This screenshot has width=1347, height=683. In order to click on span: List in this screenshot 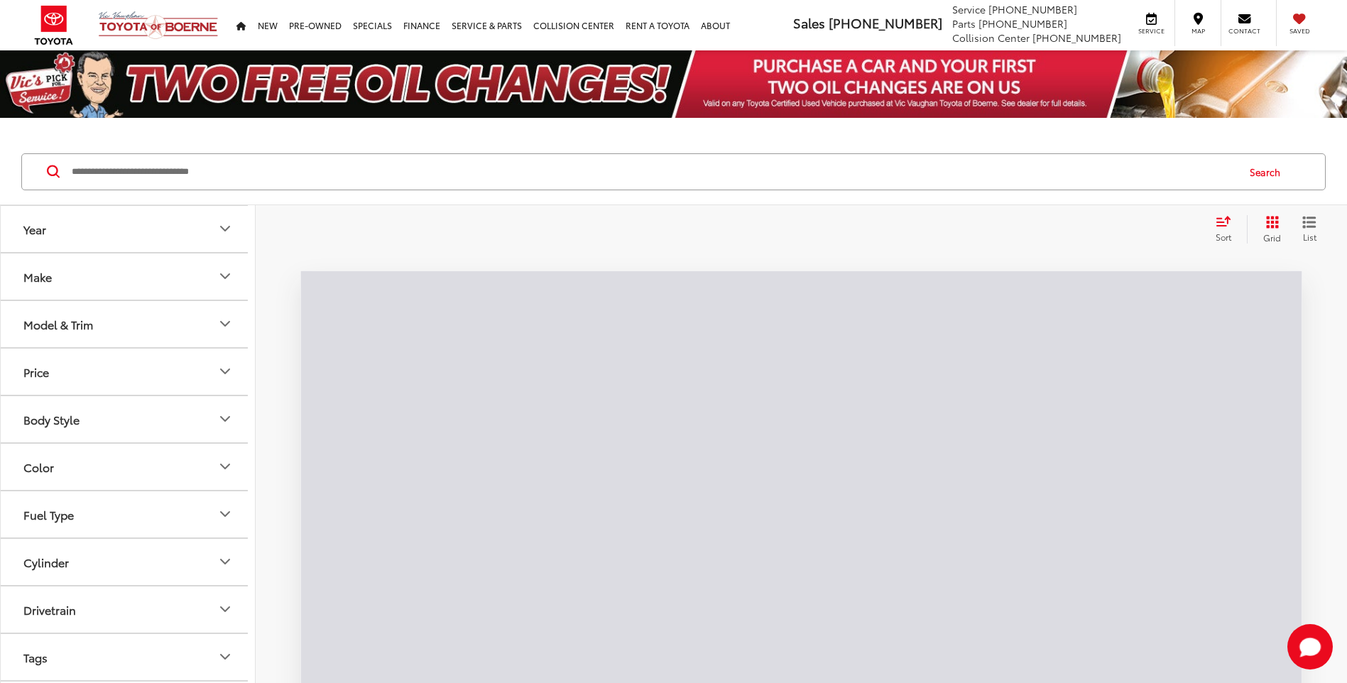, I will do `click(1309, 236)`.